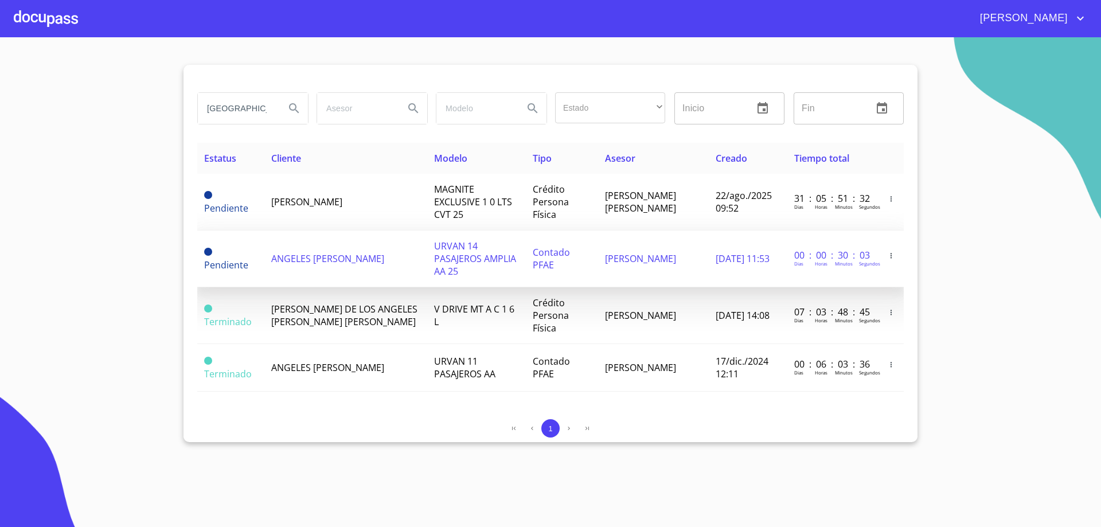 The width and height of the screenshot is (1101, 527). I want to click on button: 1, so click(550, 428).